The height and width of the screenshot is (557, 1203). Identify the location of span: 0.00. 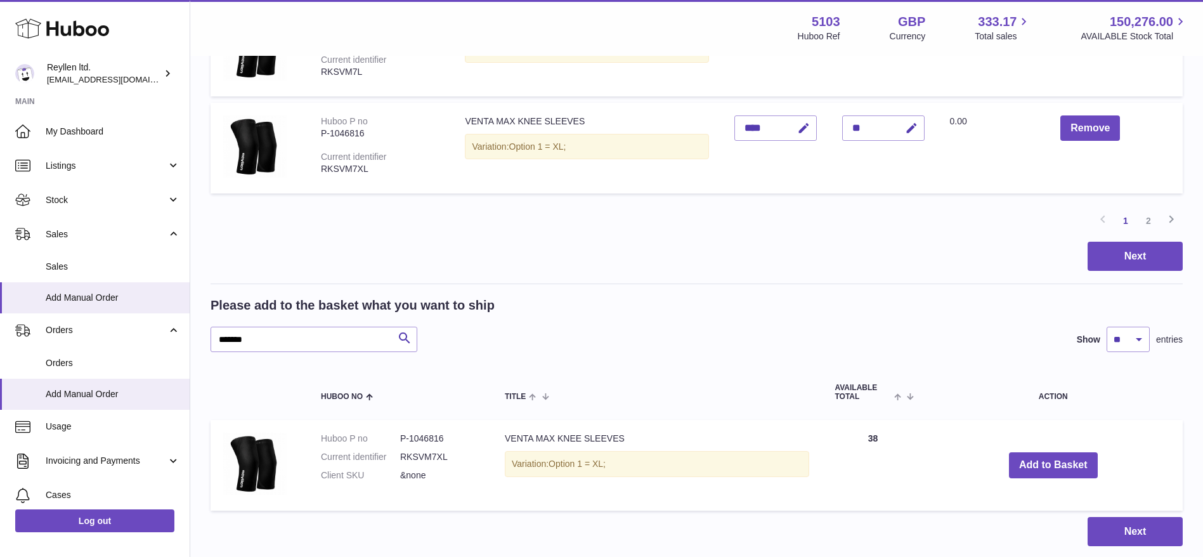
(958, 121).